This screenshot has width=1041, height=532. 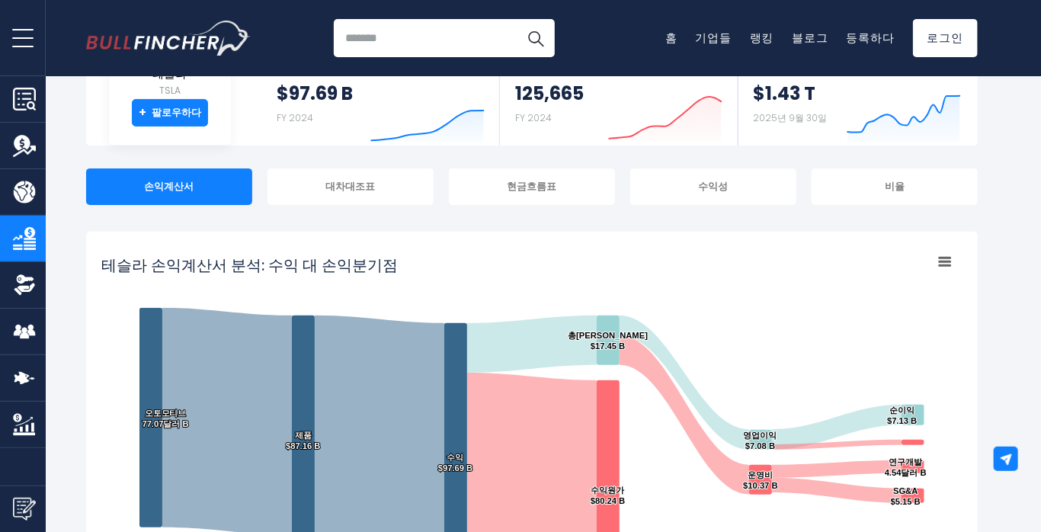 What do you see at coordinates (165, 418) in the screenshot?
I see `text: 오토모티브 77.07달러 B` at bounding box center [165, 418].